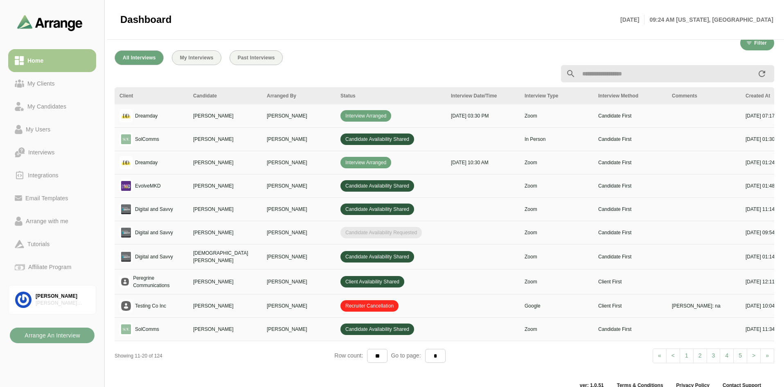 This screenshot has height=387, width=784. I want to click on span: My Interviews, so click(196, 58).